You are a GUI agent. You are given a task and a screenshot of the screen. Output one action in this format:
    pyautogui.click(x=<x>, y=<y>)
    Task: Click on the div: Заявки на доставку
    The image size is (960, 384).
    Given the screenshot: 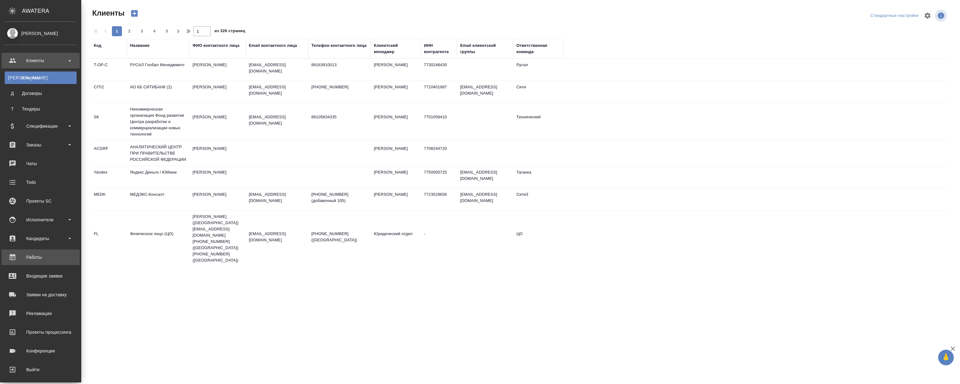 What is the action you would take?
    pyautogui.click(x=41, y=295)
    